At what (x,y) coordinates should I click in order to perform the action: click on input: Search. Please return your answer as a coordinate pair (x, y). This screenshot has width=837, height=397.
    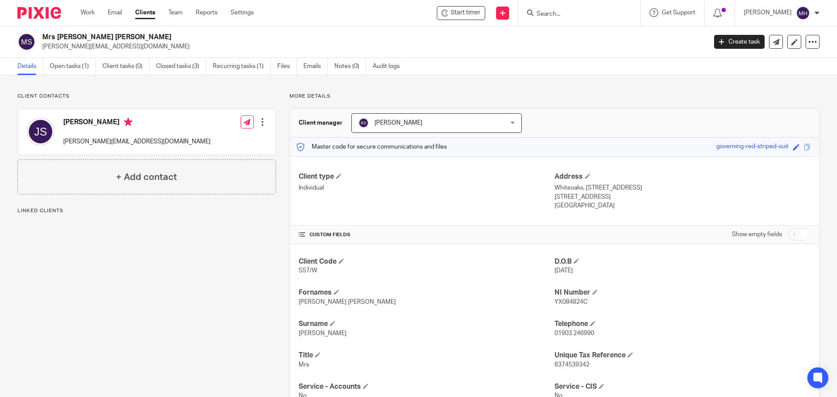
    Looking at the image, I should click on (575, 14).